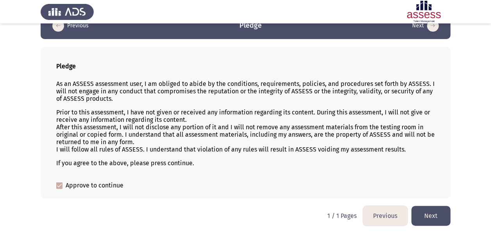 This screenshot has width=491, height=232. Describe the element at coordinates (424, 12) in the screenshot. I see `img: Assessment logo of ASSESS English Language Assessment (3 Module) (Ba - IB)` at that location.